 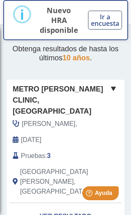 I want to click on p: Nuevo HRA disponible, so click(x=59, y=20).